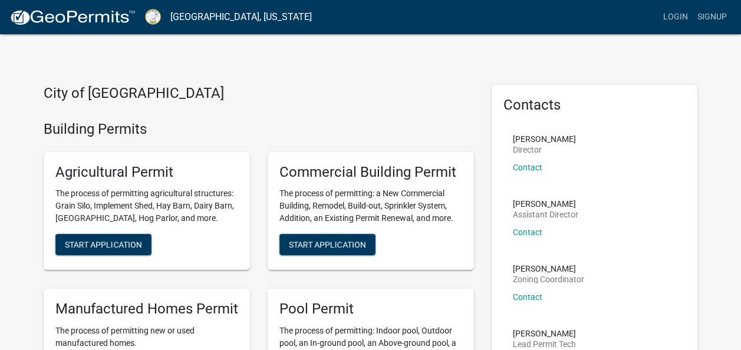 The image size is (741, 350). What do you see at coordinates (595, 105) in the screenshot?
I see `h5: Contacts` at bounding box center [595, 105].